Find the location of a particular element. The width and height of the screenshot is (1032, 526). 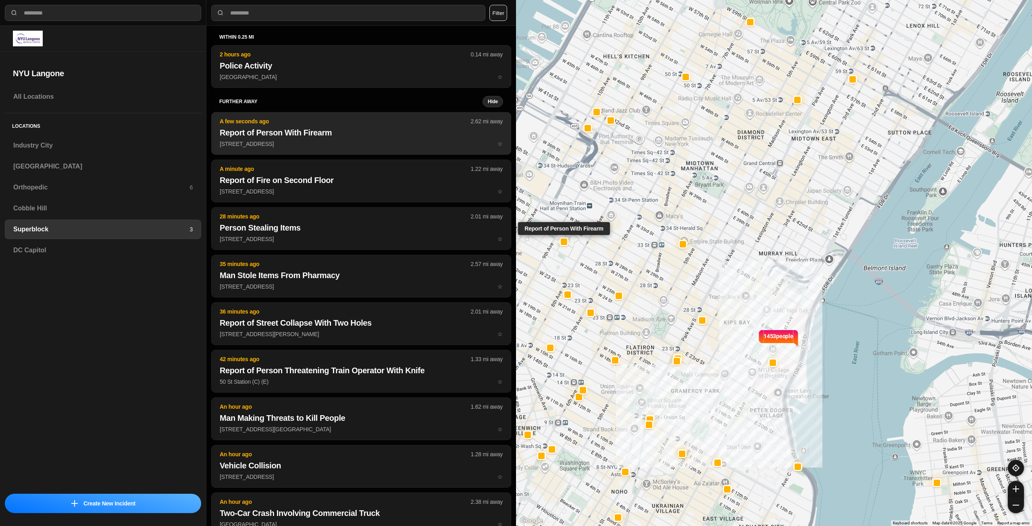

p: A few seconds ago is located at coordinates (345, 121).